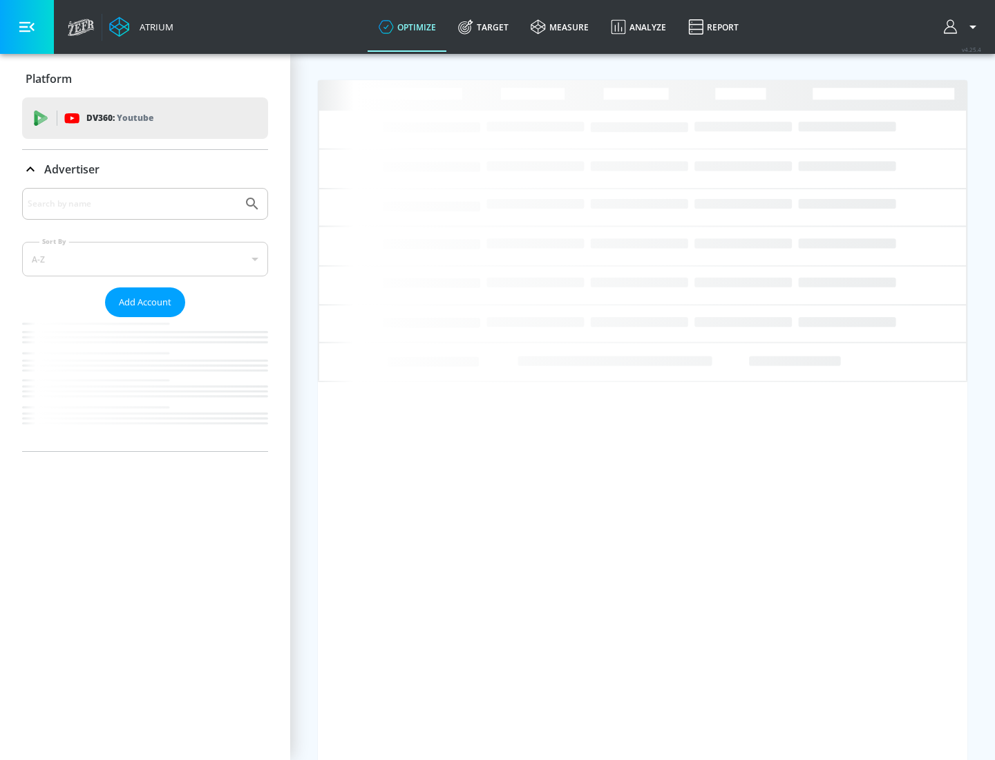  What do you see at coordinates (135, 117) in the screenshot?
I see `p: Youtube` at bounding box center [135, 117].